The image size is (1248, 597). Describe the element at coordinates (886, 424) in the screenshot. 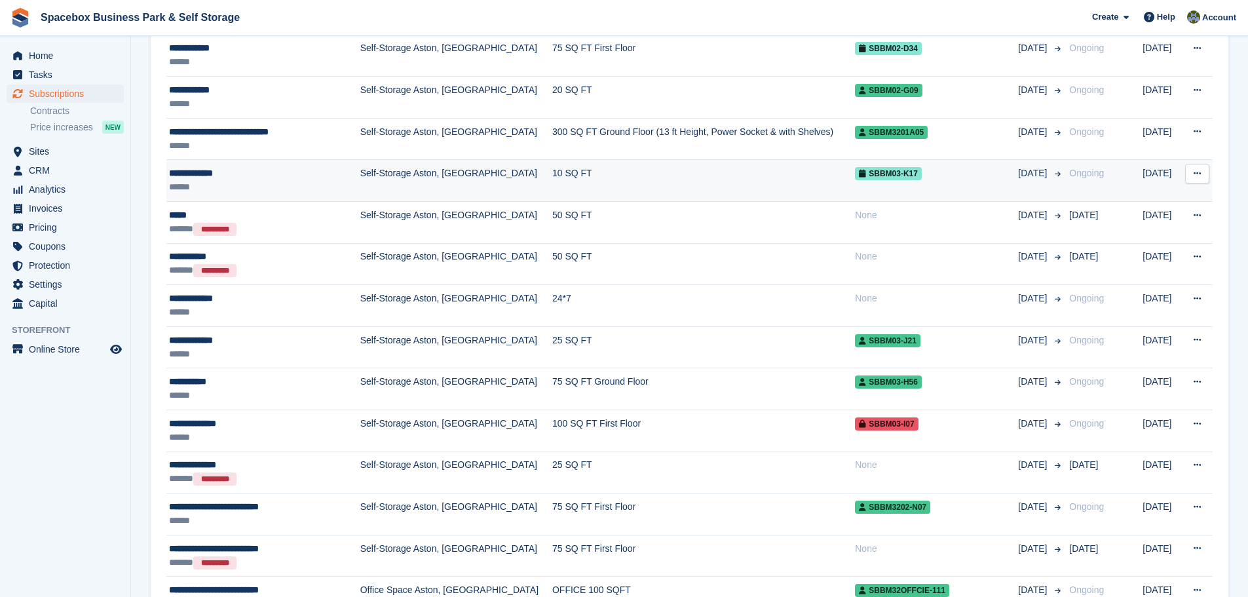

I see `span: SBBM03-I07` at that location.